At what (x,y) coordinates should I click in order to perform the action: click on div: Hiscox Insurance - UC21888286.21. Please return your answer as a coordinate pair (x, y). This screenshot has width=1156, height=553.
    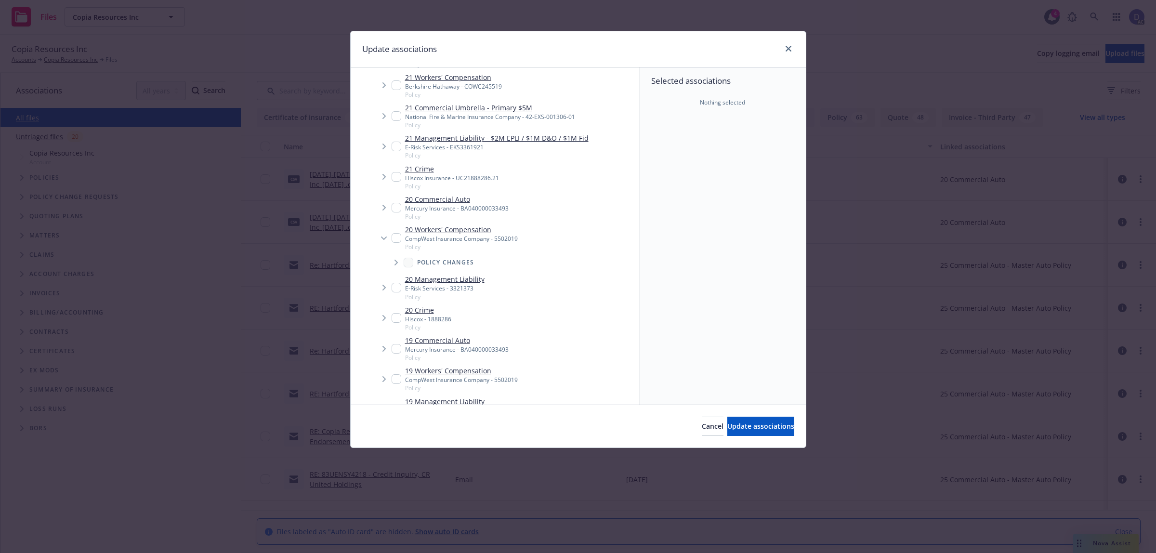
    Looking at the image, I should click on (452, 178).